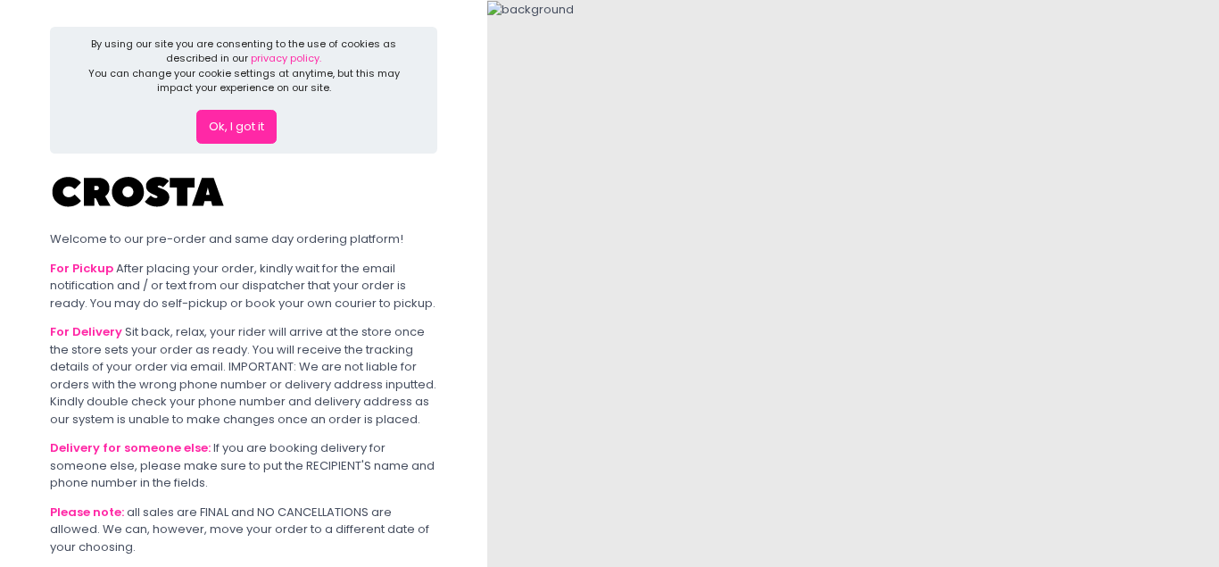 This screenshot has height=567, width=1219. What do you see at coordinates (86, 331) in the screenshot?
I see `b: For Delivery` at bounding box center [86, 331].